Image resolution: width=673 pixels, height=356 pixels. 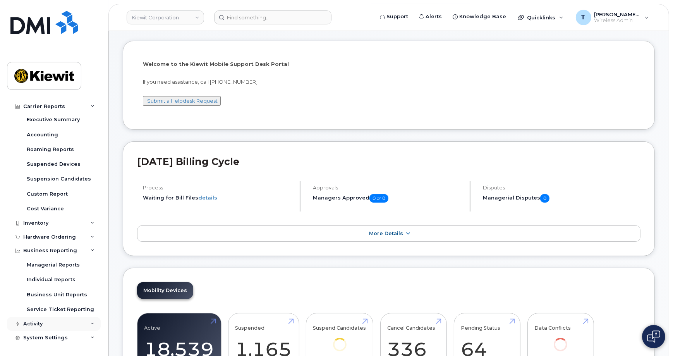 What do you see at coordinates (480, 17) in the screenshot?
I see `a: Knowledge Base` at bounding box center [480, 17].